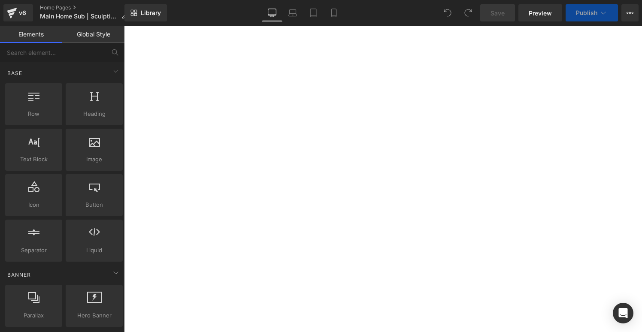 This screenshot has height=332, width=642. Describe the element at coordinates (22, 13) in the screenshot. I see `div: v6` at that location.